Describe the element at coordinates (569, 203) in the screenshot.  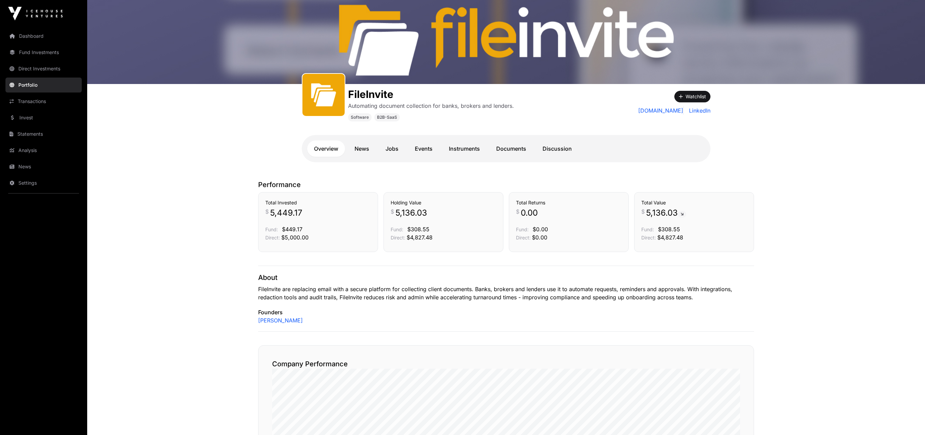
I see `h3: Total Returns` at that location.